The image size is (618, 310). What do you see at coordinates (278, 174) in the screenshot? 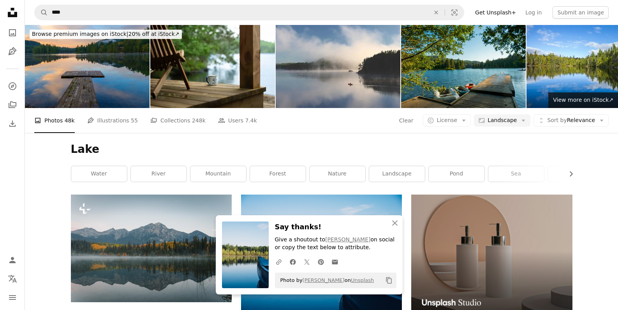
I see `a: forest` at bounding box center [278, 174].